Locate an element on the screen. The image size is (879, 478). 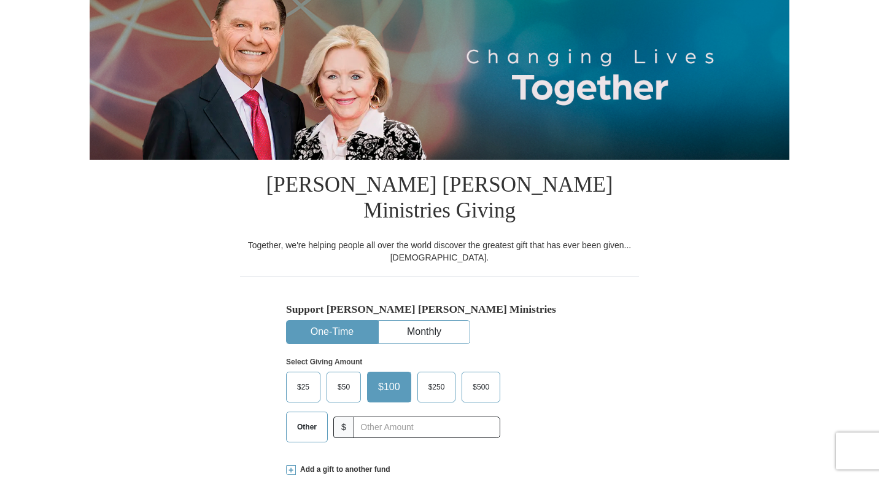
span: $250 is located at coordinates (437, 387).